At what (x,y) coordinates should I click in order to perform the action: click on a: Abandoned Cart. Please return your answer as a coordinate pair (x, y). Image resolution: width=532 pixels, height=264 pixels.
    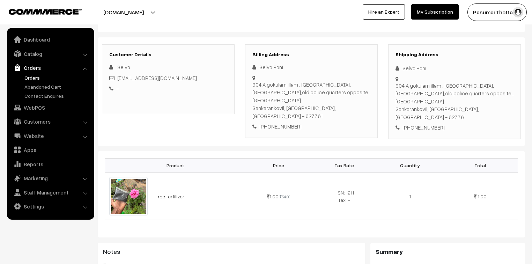
    Looking at the image, I should click on (57, 87).